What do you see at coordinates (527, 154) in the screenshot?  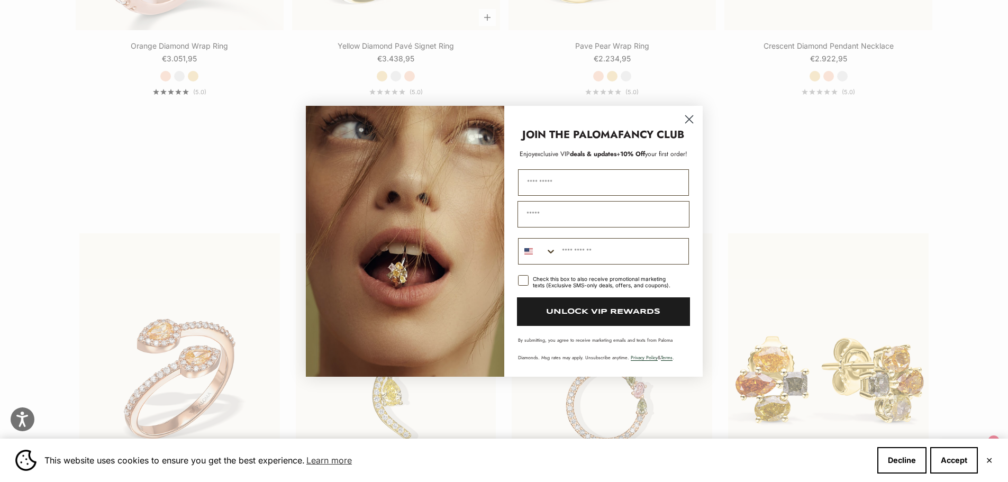 I see `span: Enjoy` at bounding box center [527, 154].